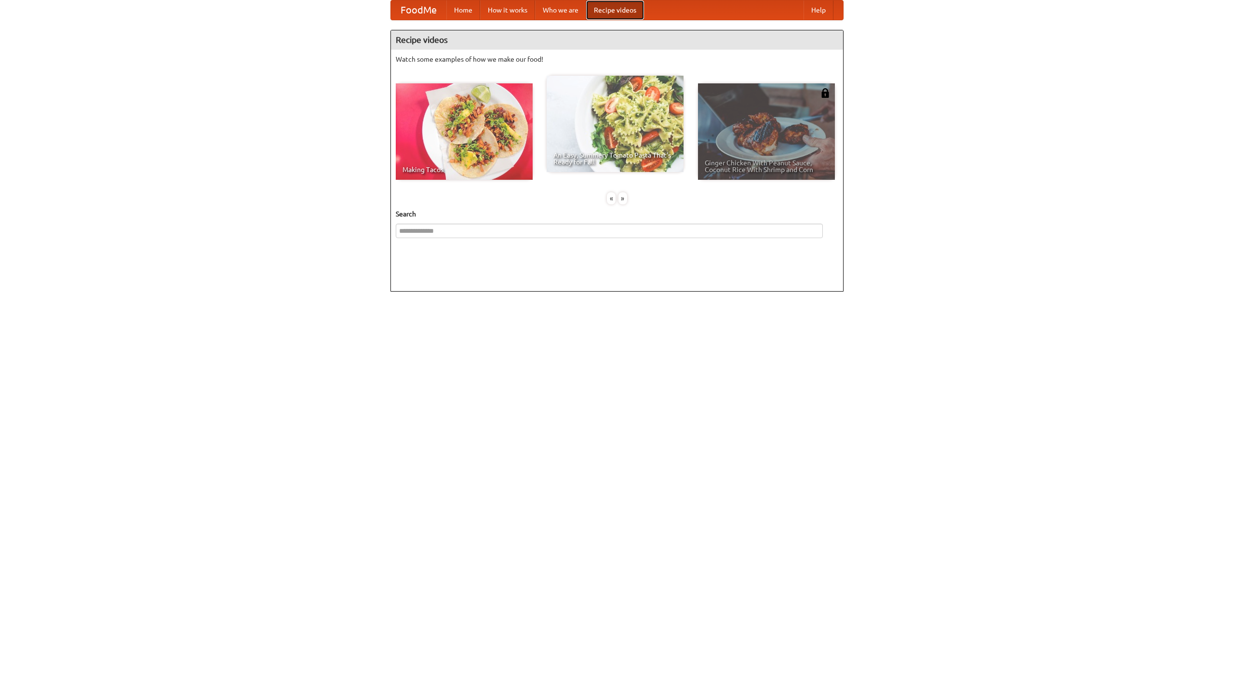  Describe the element at coordinates (615, 159) in the screenshot. I see `span: An Easy, Summery Tomato Pasta That's Ready for Fall` at that location.